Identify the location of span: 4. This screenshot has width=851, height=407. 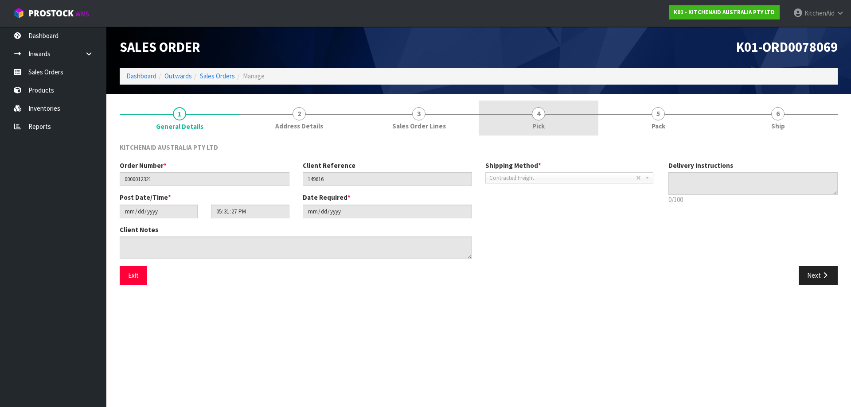
(538, 114).